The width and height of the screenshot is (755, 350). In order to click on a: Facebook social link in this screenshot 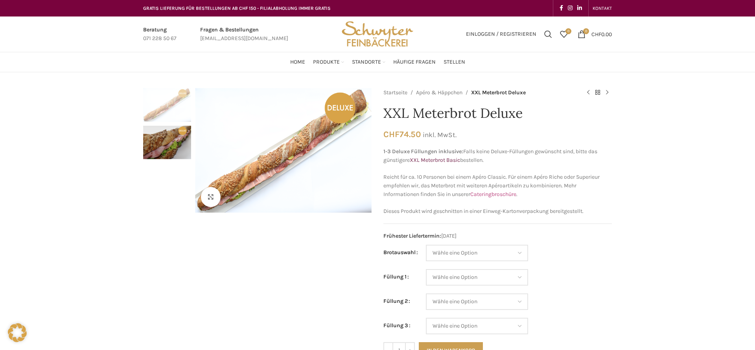, I will do `click(561, 8)`.